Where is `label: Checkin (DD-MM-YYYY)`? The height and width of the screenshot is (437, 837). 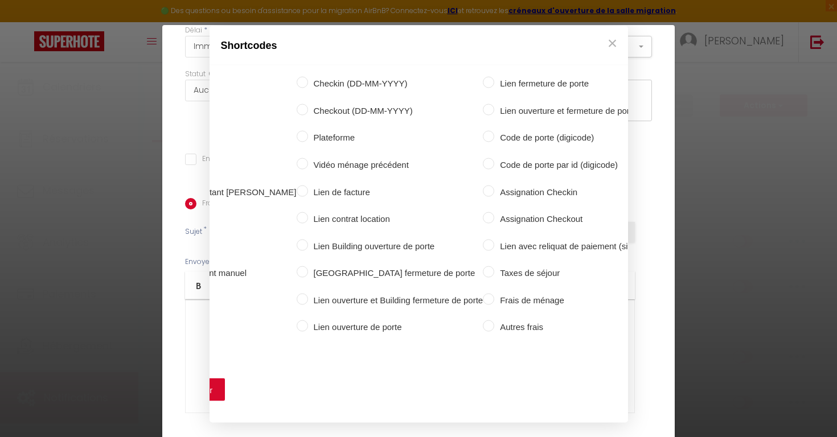 label: Checkin (DD-MM-YYYY) is located at coordinates (396, 84).